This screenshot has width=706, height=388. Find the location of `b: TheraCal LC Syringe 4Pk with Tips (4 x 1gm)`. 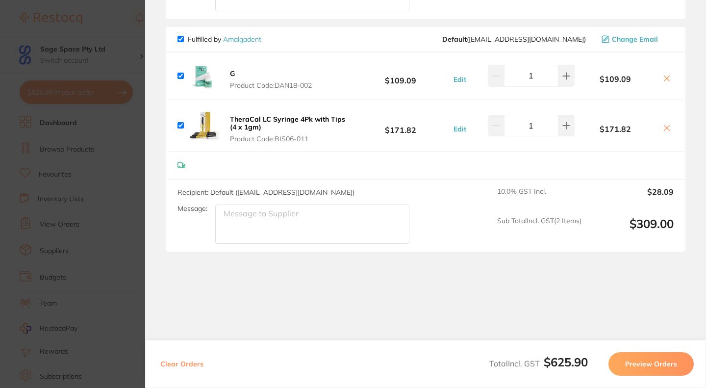

b: TheraCal LC Syringe 4Pk with Tips (4 x 1gm) is located at coordinates (287, 123).